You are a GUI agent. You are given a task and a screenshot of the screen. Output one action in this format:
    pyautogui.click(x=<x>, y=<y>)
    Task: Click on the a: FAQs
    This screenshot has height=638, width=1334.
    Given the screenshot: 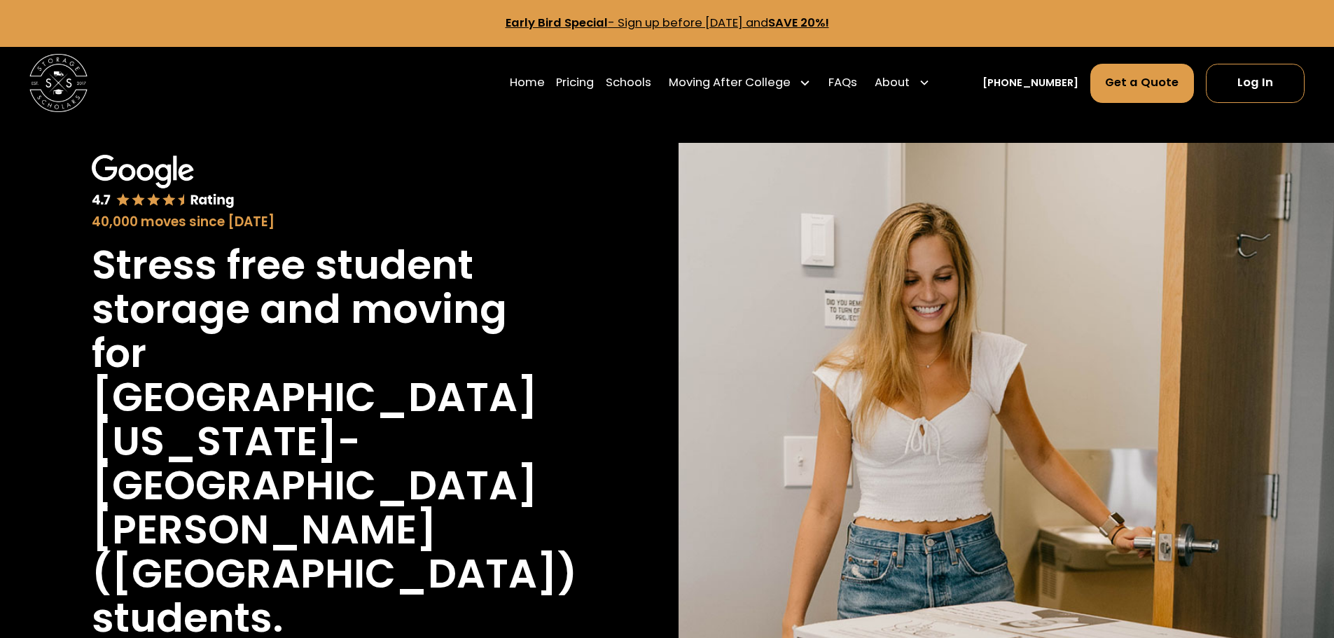 What is the action you would take?
    pyautogui.click(x=842, y=83)
    